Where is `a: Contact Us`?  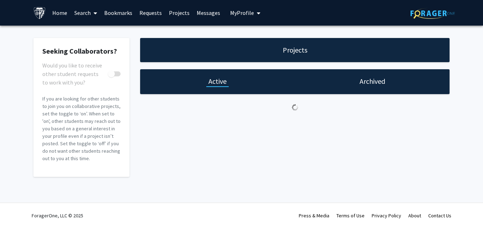
a: Contact Us is located at coordinates (439, 216).